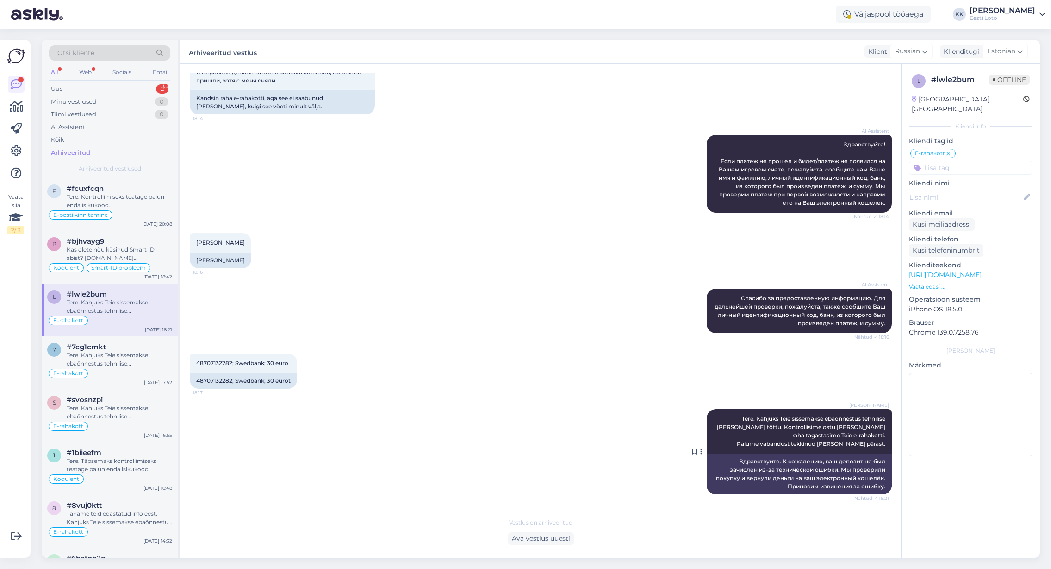  I want to click on span: Nähtud ✓ 18:14, so click(872, 216).